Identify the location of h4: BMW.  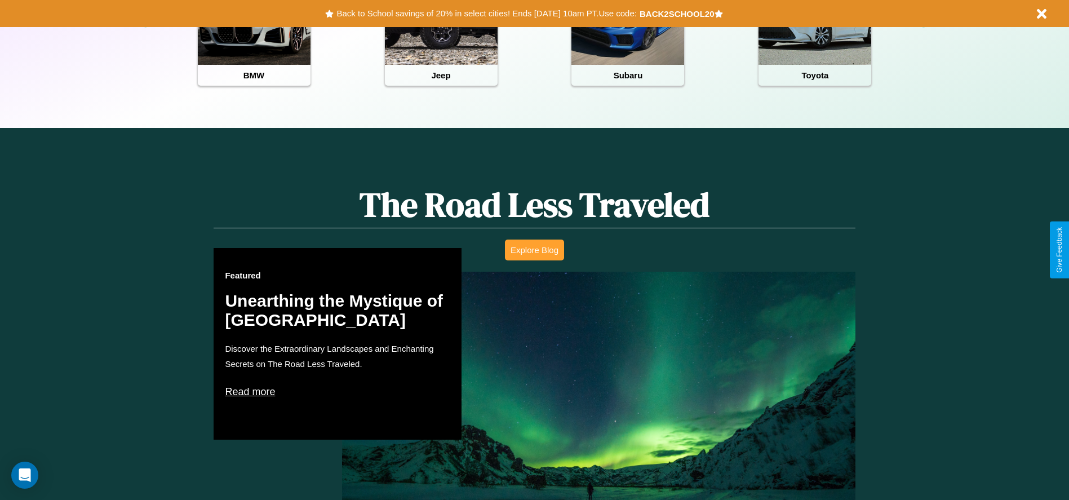
(254, 75).